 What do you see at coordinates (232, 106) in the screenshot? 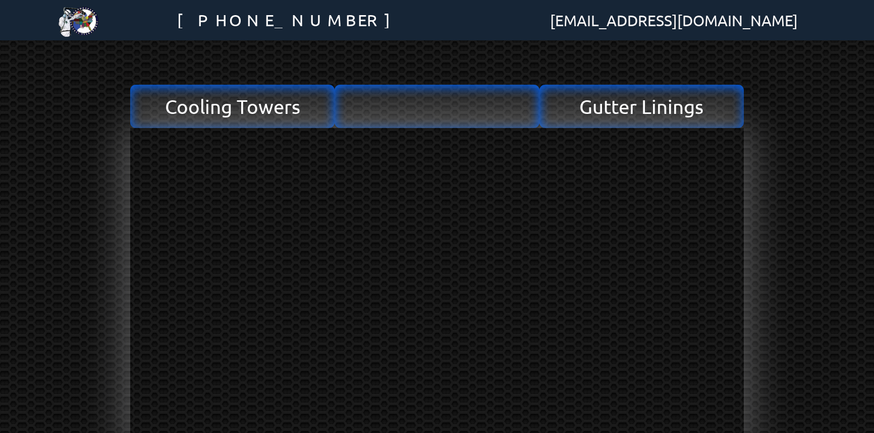
I see `a: Cooling Towers` at bounding box center [232, 106].